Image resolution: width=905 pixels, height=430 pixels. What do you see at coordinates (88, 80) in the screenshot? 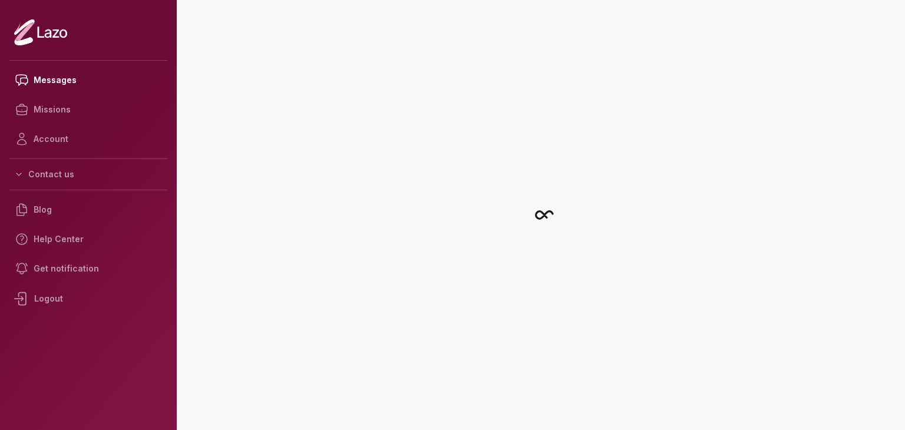
I see `a: Messages` at bounding box center [88, 80].